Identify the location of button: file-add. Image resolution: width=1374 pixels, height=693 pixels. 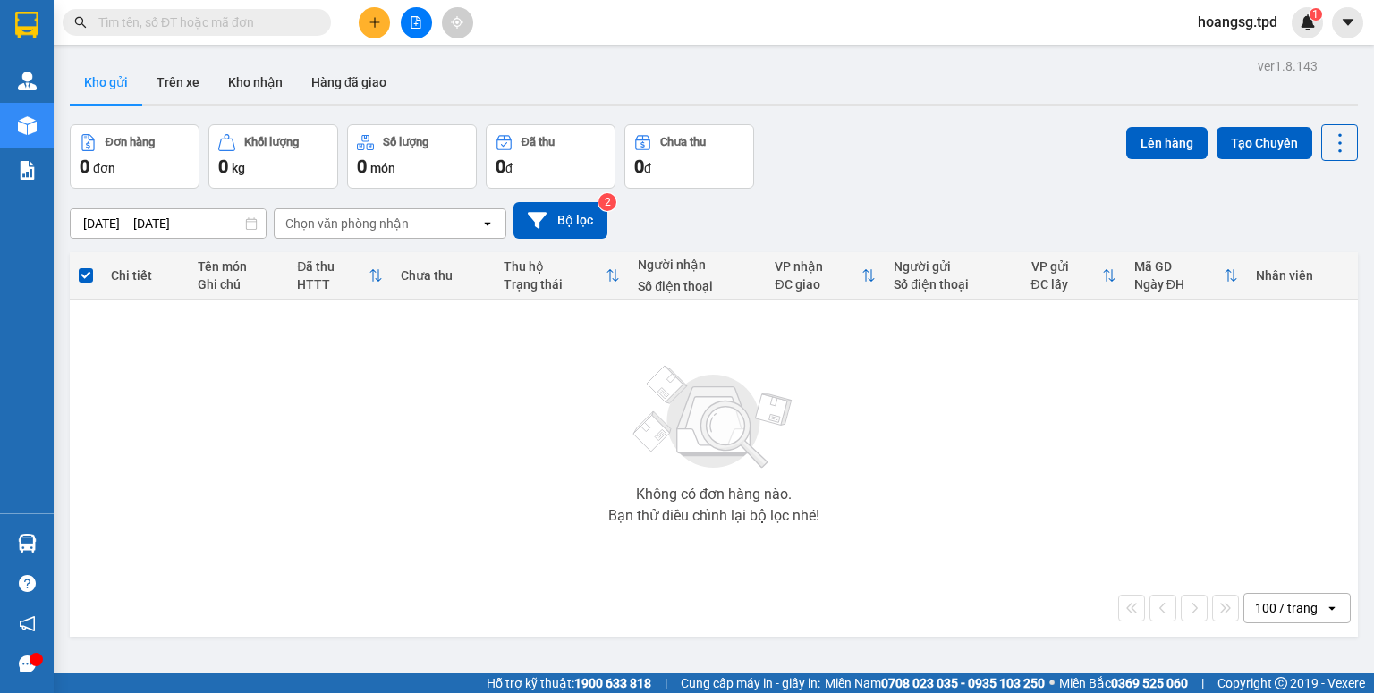
(416, 22).